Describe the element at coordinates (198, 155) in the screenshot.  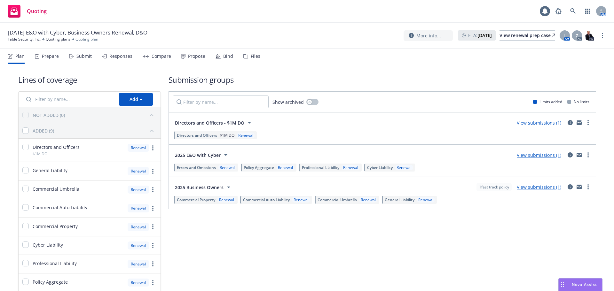
I see `span: 2025 E&O with Cyber` at that location.